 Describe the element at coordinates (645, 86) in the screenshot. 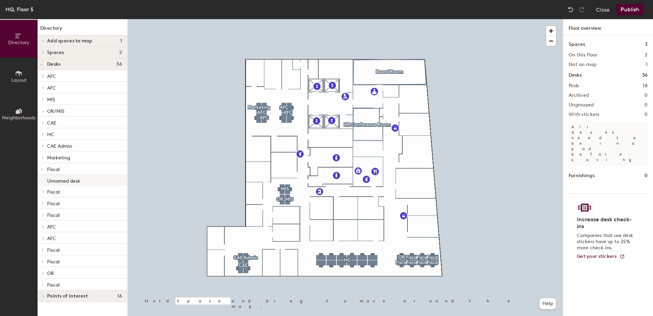

I see `h2: 18` at that location.